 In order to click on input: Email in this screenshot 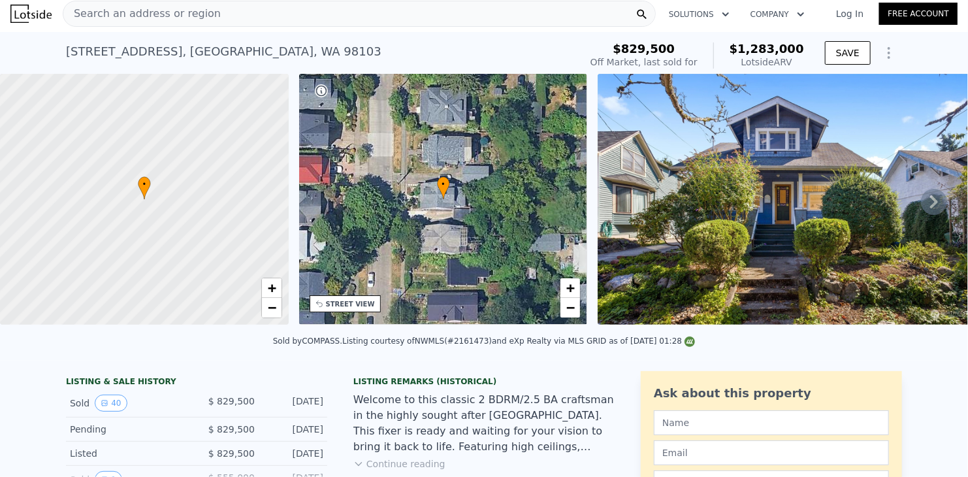, I will do `click(771, 453)`.